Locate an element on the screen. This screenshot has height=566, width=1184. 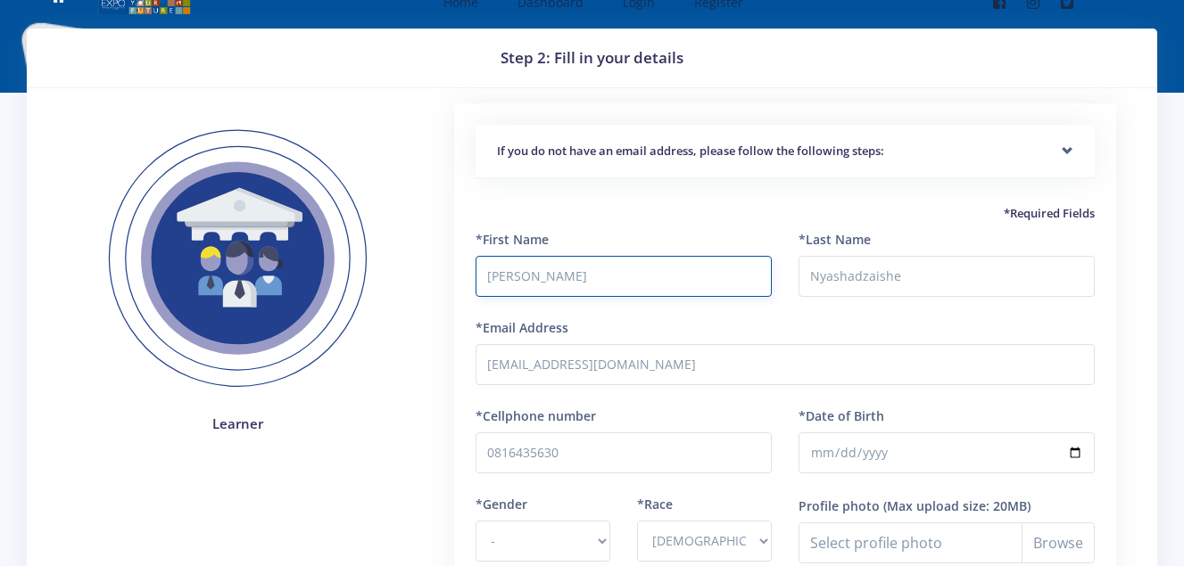
h4: Learner is located at coordinates (237, 424).